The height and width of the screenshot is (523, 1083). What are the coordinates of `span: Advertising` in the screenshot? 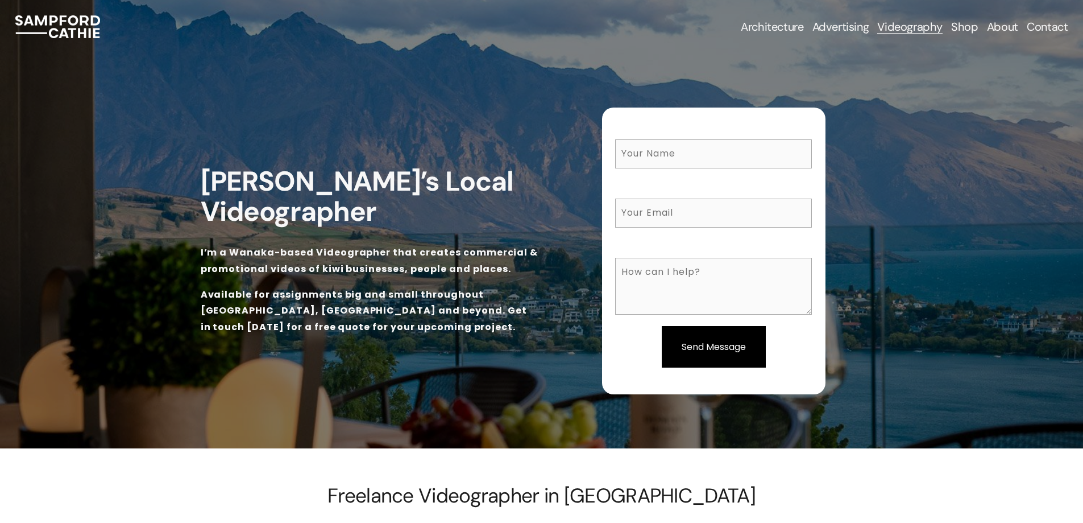 It's located at (841, 27).